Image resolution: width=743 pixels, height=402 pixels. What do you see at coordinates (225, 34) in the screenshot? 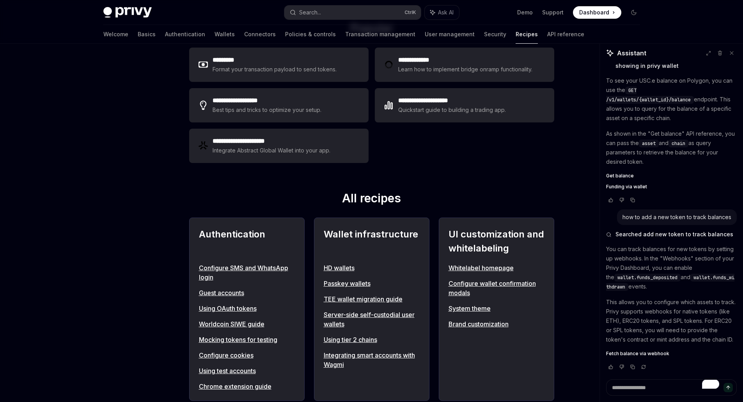
I see `a: Wallets` at bounding box center [225, 34].